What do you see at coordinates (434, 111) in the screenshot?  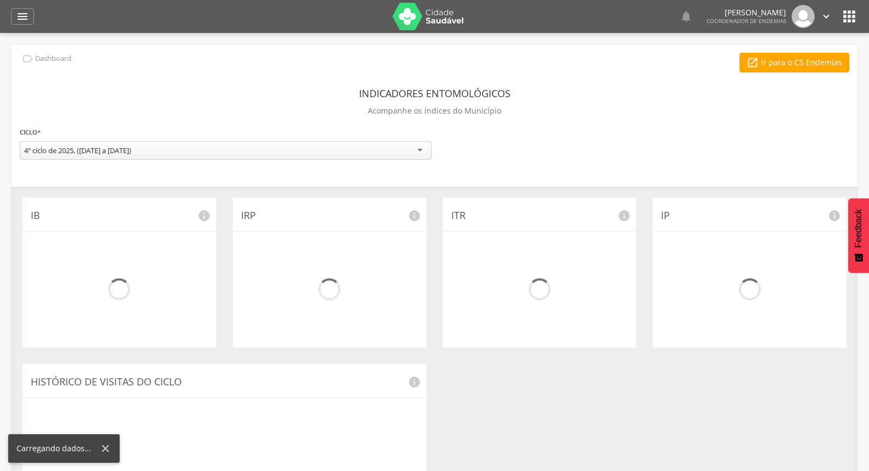 I see `p: Acompanhe os índices do Município` at bounding box center [434, 111].